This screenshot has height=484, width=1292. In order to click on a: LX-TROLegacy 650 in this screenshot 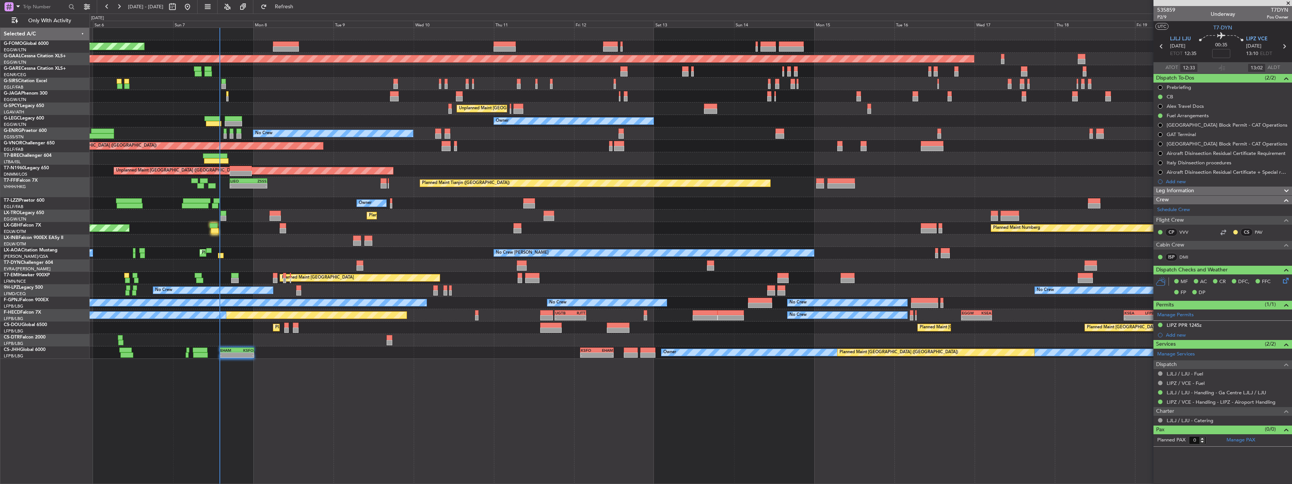, I will do `click(24, 213)`.